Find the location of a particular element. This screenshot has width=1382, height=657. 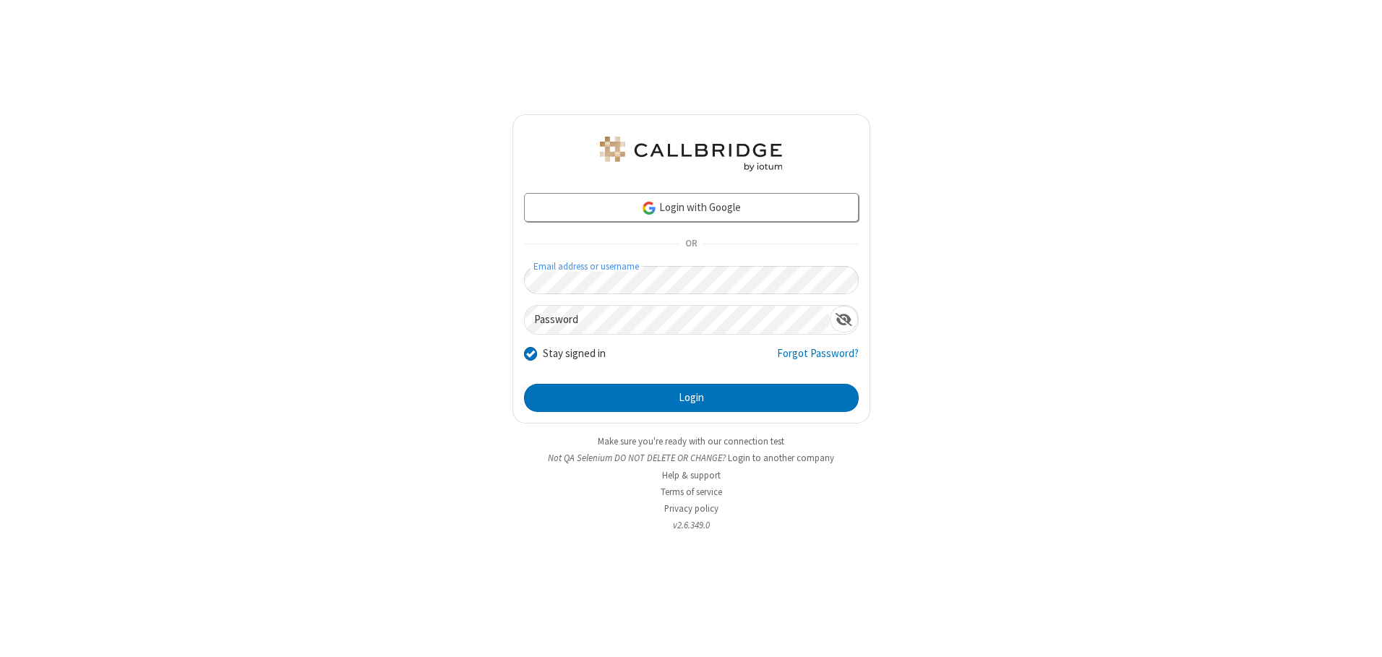

label: Stay signed in is located at coordinates (574, 353).